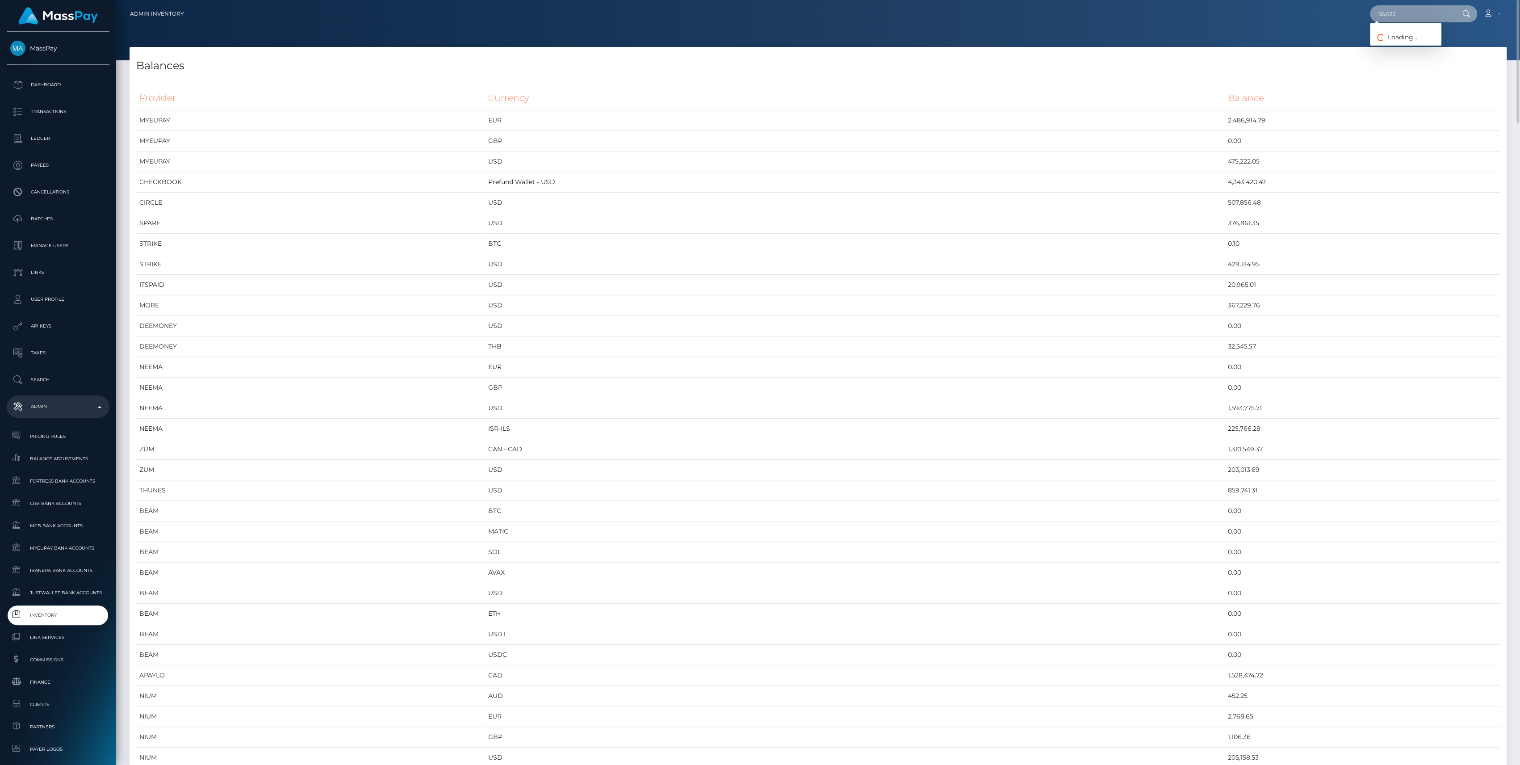 Image resolution: width=1520 pixels, height=765 pixels. I want to click on td: SOL, so click(855, 552).